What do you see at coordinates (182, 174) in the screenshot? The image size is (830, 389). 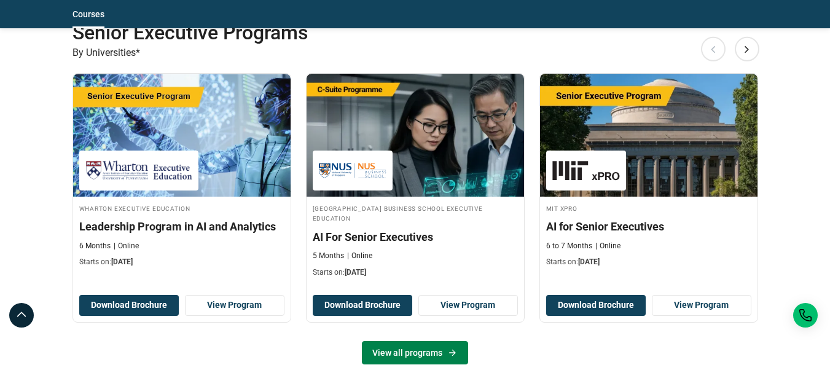 I see `a: AI and Machine Learning Course by Wharton Executive Education - September 25, 2025 Wharton Execut...` at bounding box center [182, 174].